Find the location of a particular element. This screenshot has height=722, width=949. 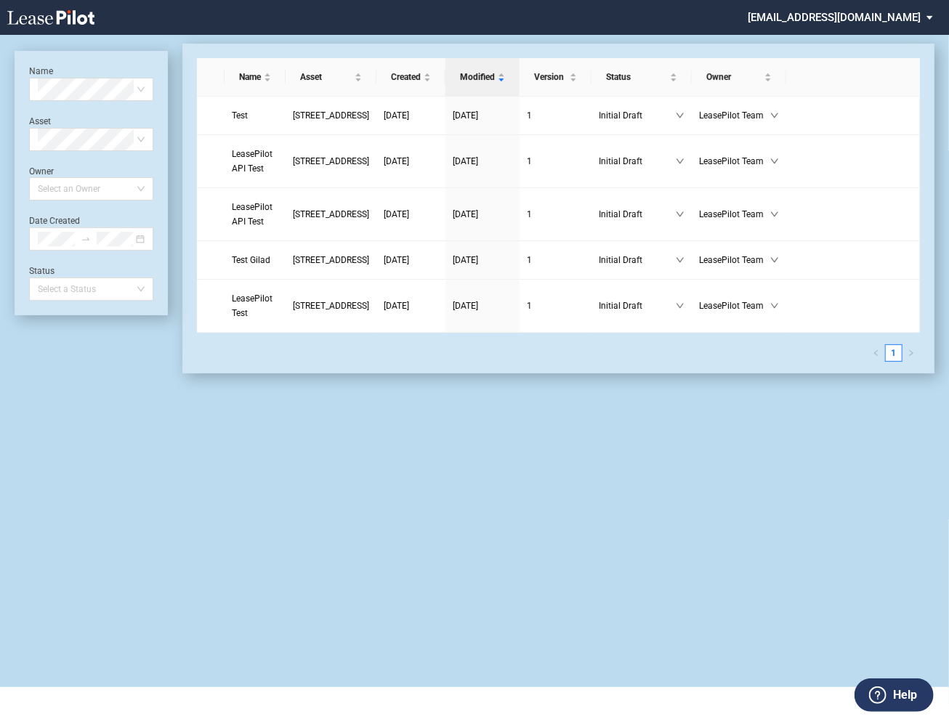

span: Test is located at coordinates (240, 116).